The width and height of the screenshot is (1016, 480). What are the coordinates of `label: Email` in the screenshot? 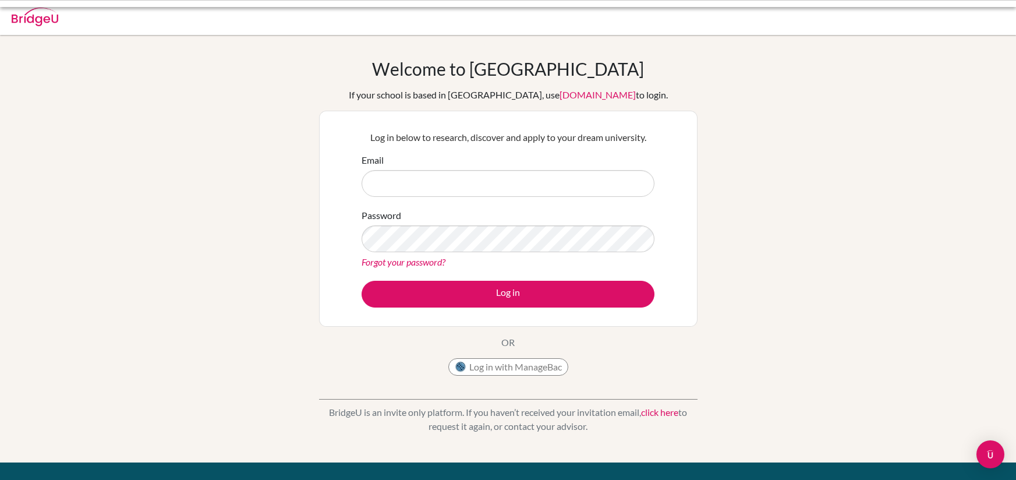 It's located at (373, 160).